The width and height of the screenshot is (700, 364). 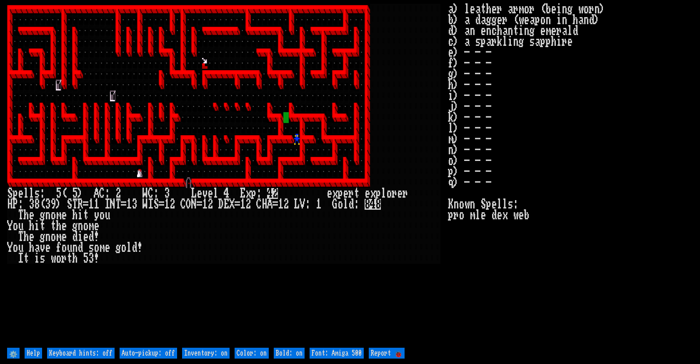 What do you see at coordinates (275, 193) in the screenshot?
I see `mark: 2` at bounding box center [275, 193].